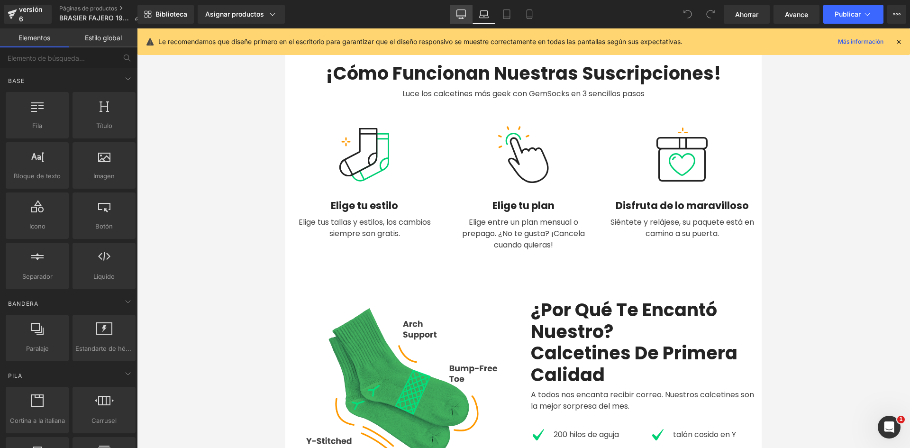  I want to click on a: De oficina, so click(461, 14).